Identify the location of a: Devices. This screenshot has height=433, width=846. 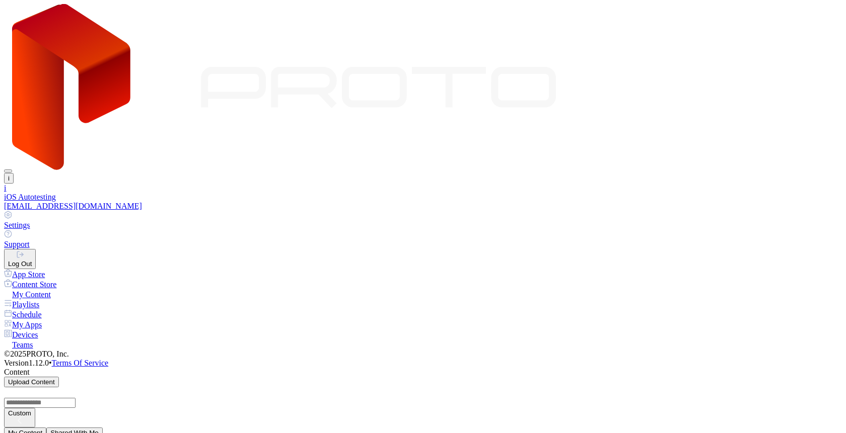
(423, 335).